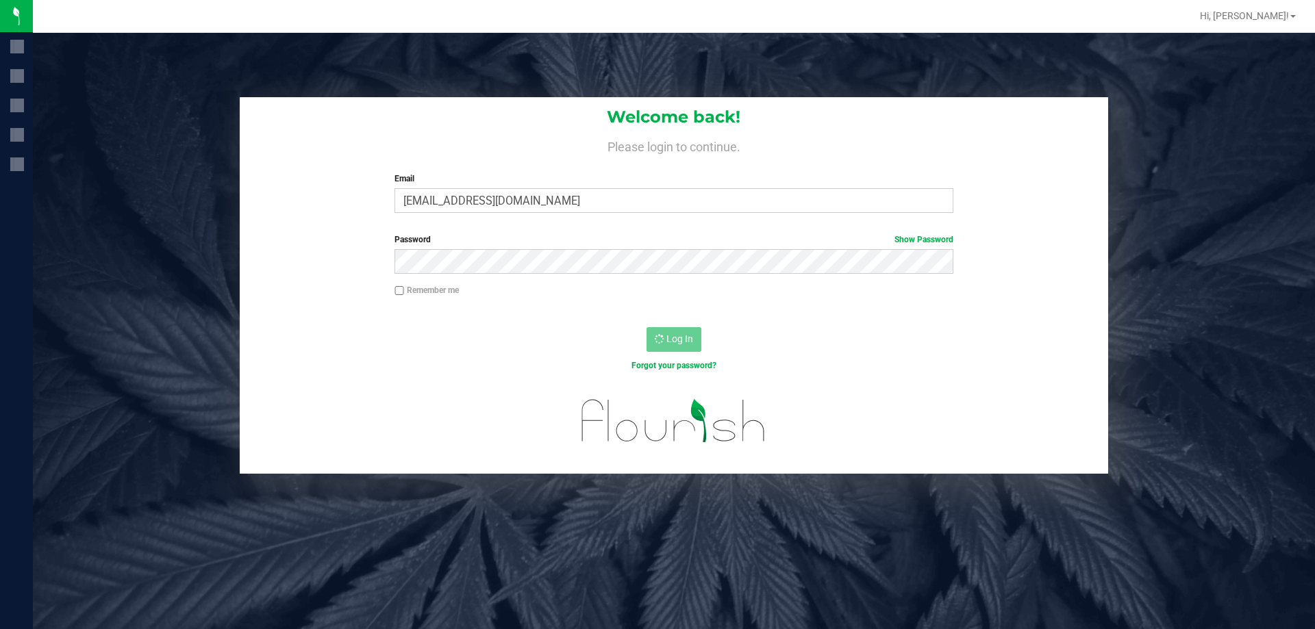 The width and height of the screenshot is (1315, 629). What do you see at coordinates (673, 179) in the screenshot?
I see `label: Email` at bounding box center [673, 179].